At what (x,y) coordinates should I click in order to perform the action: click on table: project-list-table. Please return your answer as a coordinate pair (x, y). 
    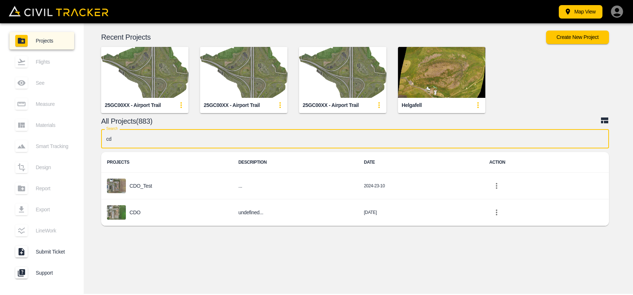
    Looking at the image, I should click on (355, 189).